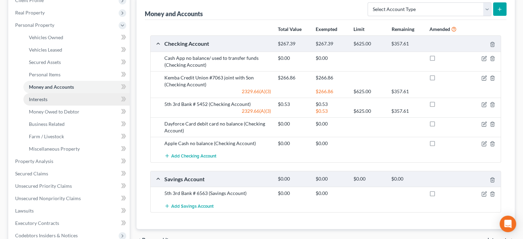 The image size is (523, 239). I want to click on span: Money Owed to Debtor, so click(54, 112).